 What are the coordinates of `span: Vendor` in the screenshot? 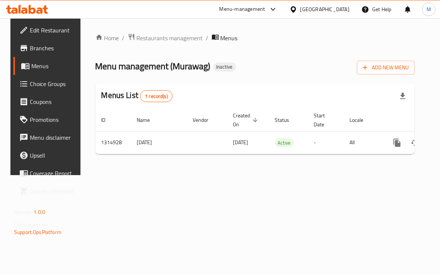 It's located at (206, 120).